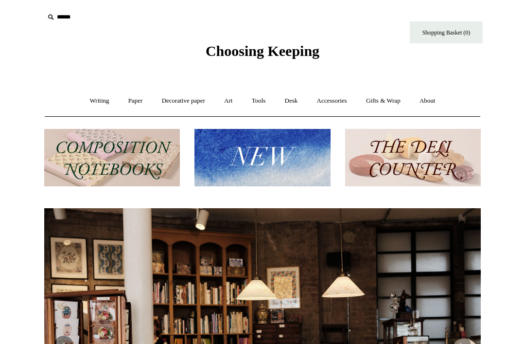  I want to click on a: About, so click(427, 101).